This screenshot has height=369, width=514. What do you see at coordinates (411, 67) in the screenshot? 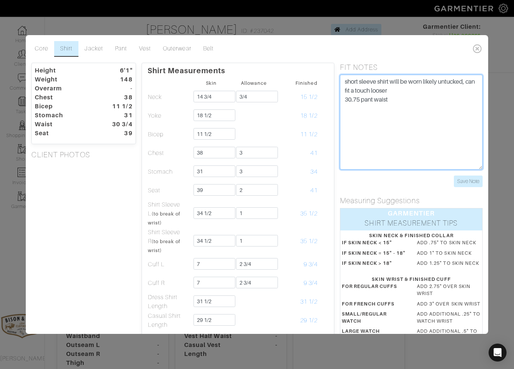
I see `h5: FIT NOTES` at bounding box center [411, 67].